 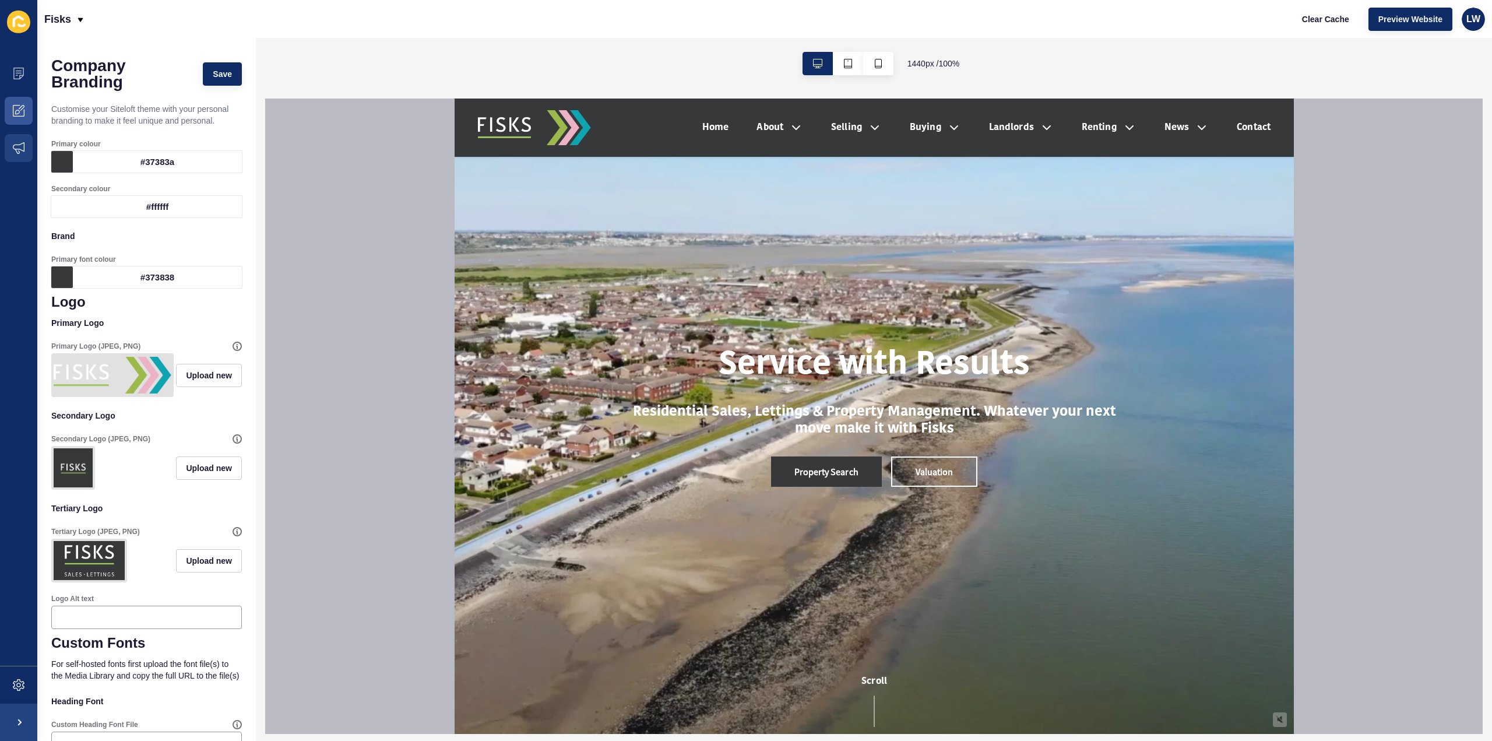 What do you see at coordinates (73, 467) in the screenshot?
I see `img: df440718b454eae0741eadd5002a6dec.png` at bounding box center [73, 467].